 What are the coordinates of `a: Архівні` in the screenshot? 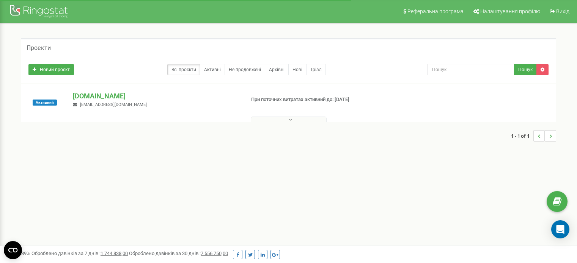 It's located at (276, 70).